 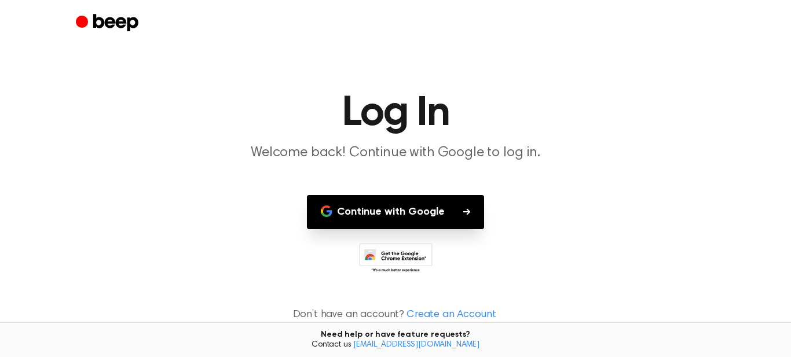 What do you see at coordinates (396, 212) in the screenshot?
I see `button: Continue with Google` at bounding box center [396, 212].